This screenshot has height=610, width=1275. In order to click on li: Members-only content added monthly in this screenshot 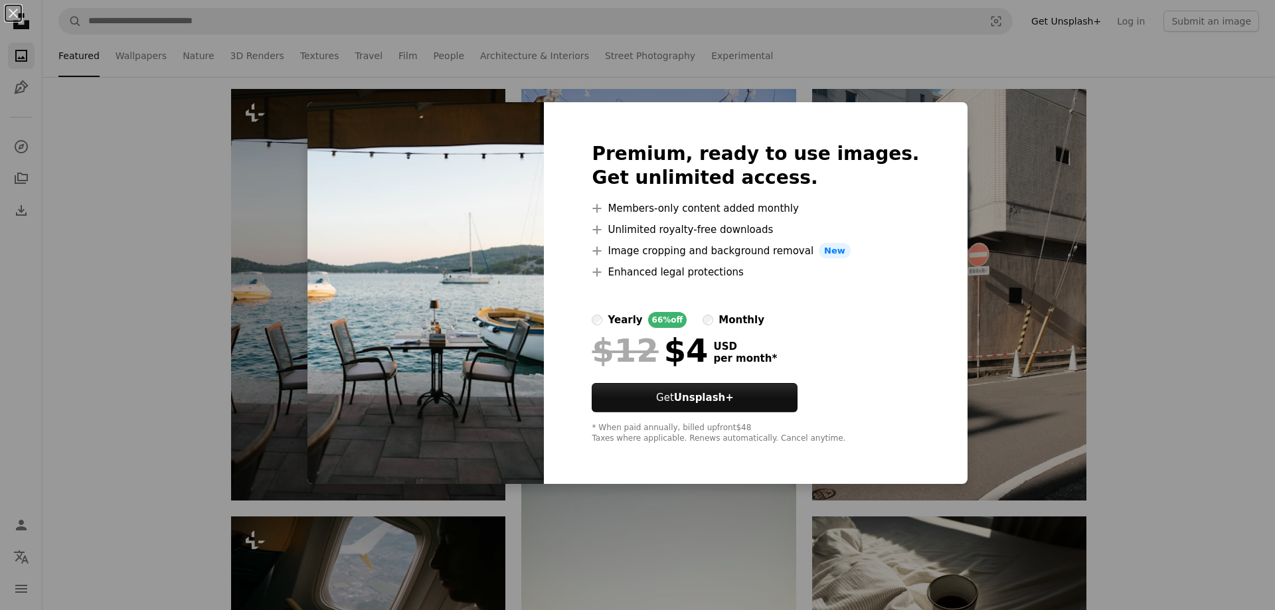, I will do `click(755, 209)`.